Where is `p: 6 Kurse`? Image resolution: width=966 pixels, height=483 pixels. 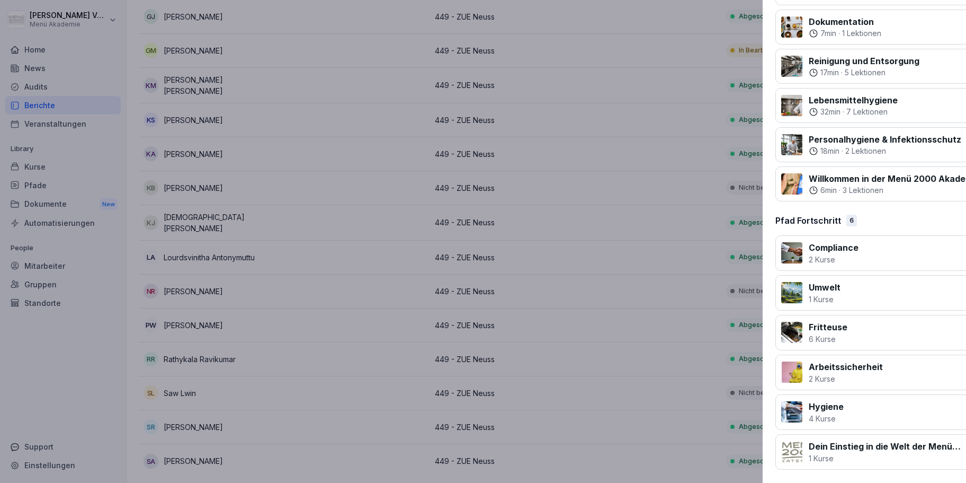
p: 6 Kurse is located at coordinates (828, 339).